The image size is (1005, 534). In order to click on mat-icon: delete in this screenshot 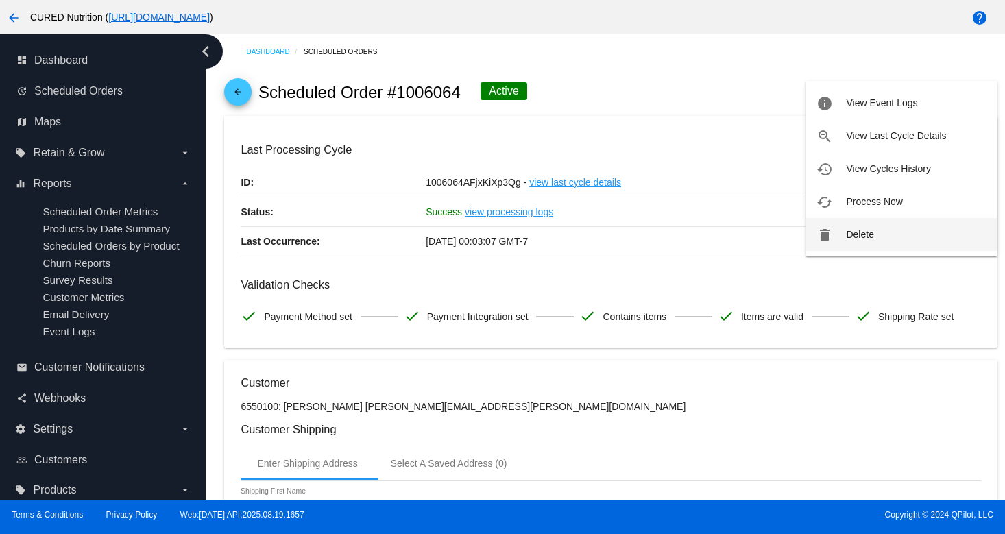, I will do `click(824, 235)`.